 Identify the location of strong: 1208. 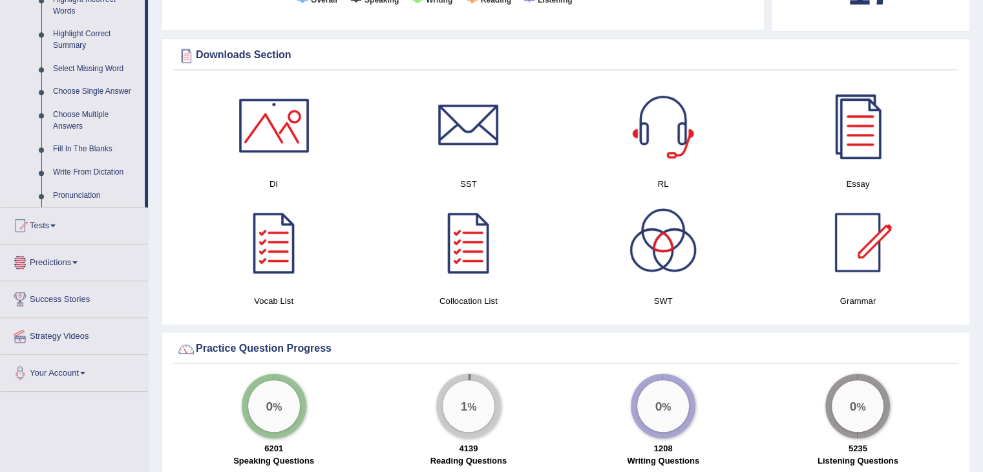
(663, 448).